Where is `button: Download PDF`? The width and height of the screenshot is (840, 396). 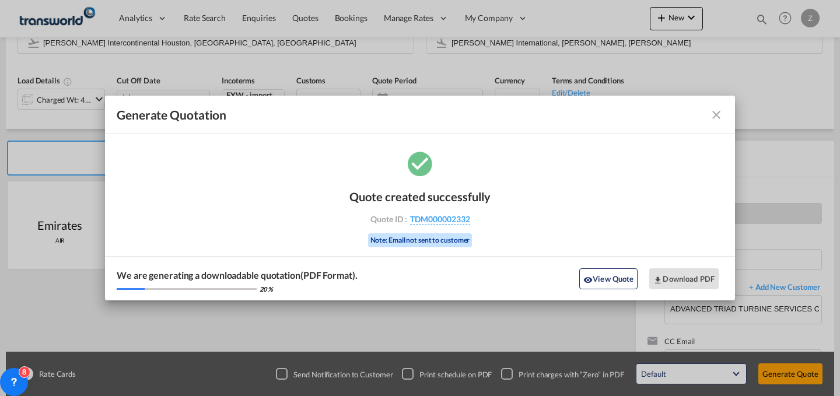 button: Download PDF is located at coordinates (684, 279).